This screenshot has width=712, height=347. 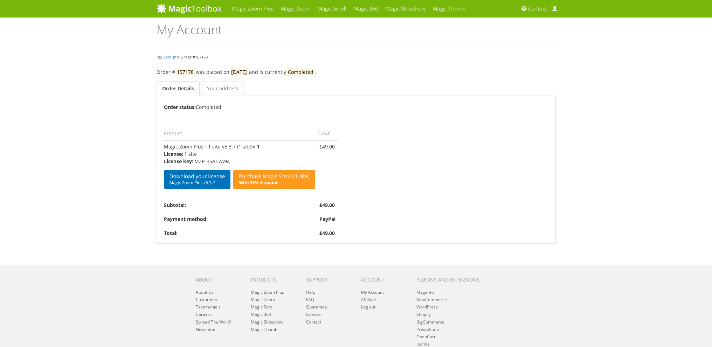 What do you see at coordinates (301, 72) in the screenshot?
I see `mark: Completed` at bounding box center [301, 72].